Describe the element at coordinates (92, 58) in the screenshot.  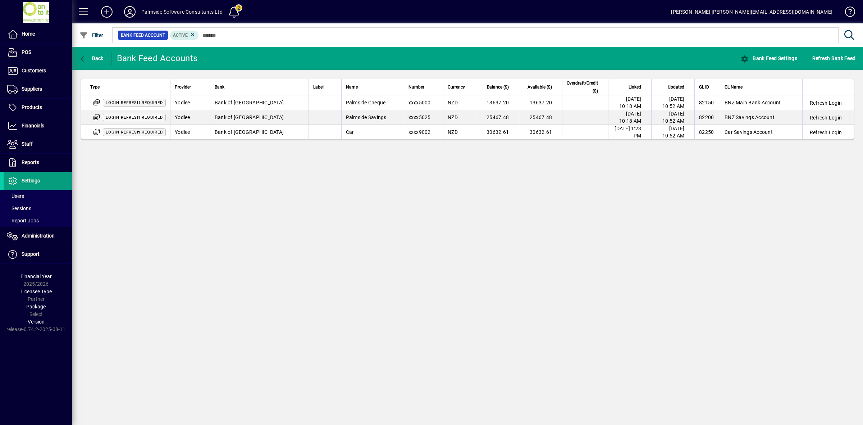
I see `app-page-header-button: Back` at that location.